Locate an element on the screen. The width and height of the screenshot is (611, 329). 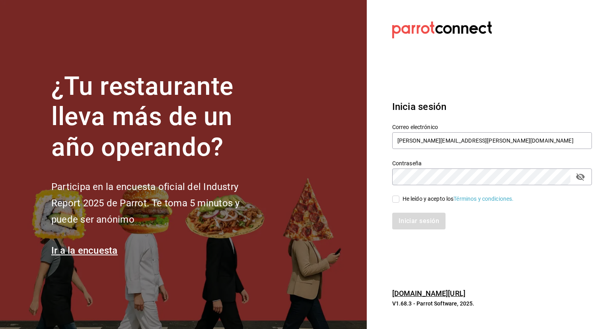
input: Ingresa tu correo electrónico is located at coordinates (492, 140).